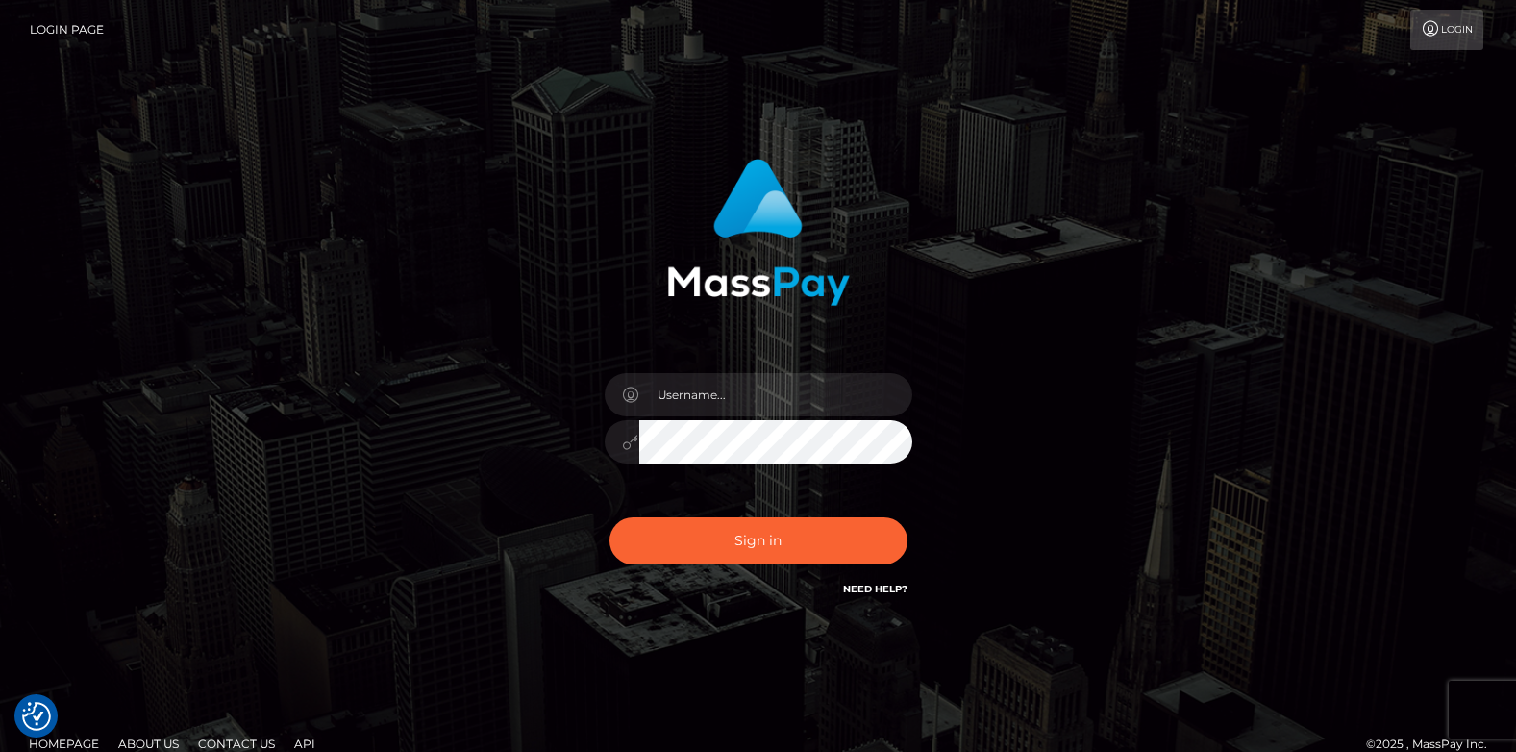 The image size is (1516, 752). Describe the element at coordinates (37, 716) in the screenshot. I see `img: Revisit consent button` at that location.